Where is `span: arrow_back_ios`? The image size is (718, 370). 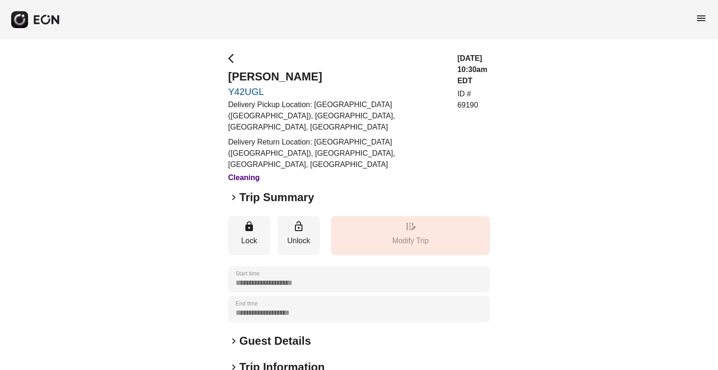 span: arrow_back_ios is located at coordinates (234, 58).